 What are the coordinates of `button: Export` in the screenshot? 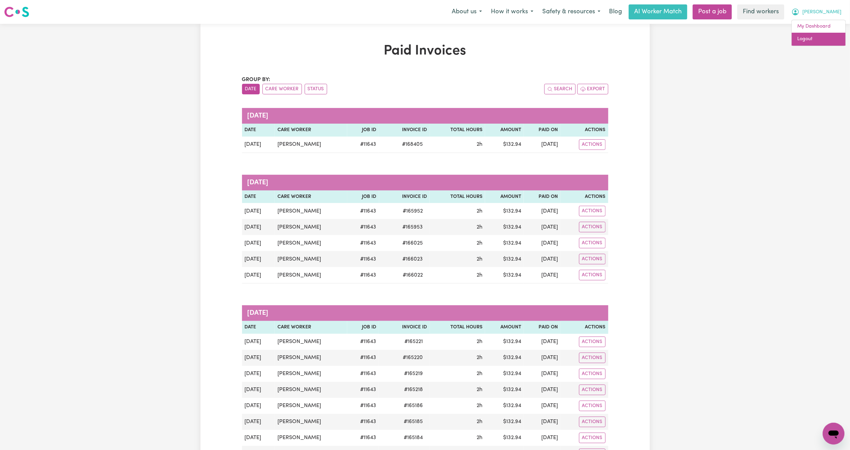 It's located at (593, 89).